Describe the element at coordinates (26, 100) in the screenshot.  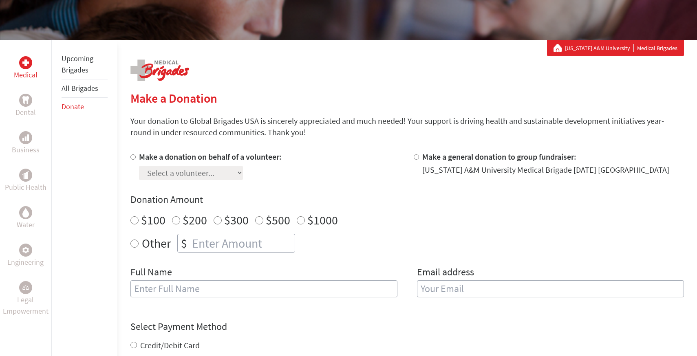
I see `div: Dental` at that location.